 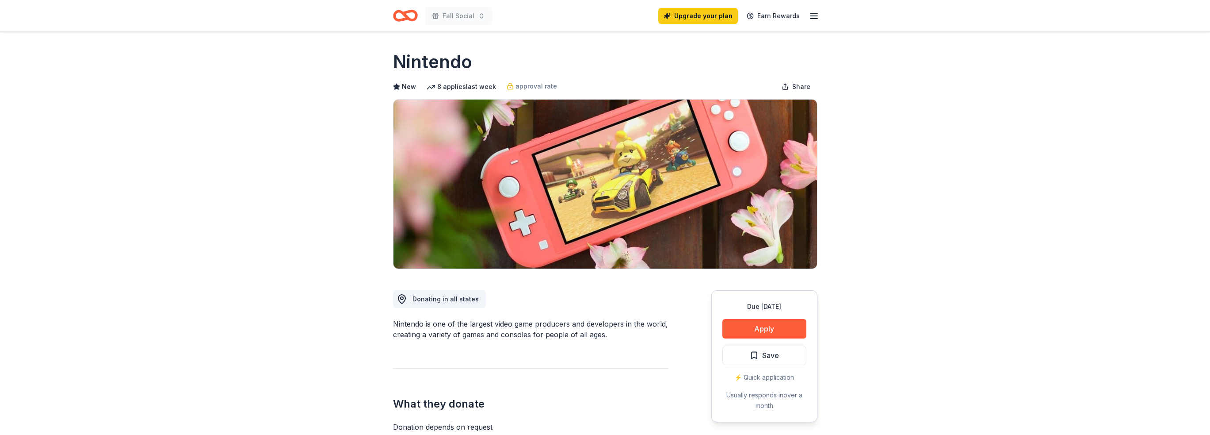 What do you see at coordinates (461, 87) in the screenshot?
I see `div: 8 applies last week` at bounding box center [461, 87].